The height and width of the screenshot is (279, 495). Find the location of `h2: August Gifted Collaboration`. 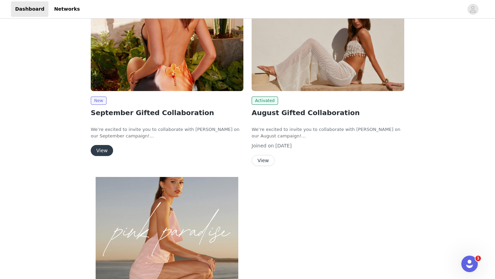

h2: August Gifted Collaboration is located at coordinates (328, 113).